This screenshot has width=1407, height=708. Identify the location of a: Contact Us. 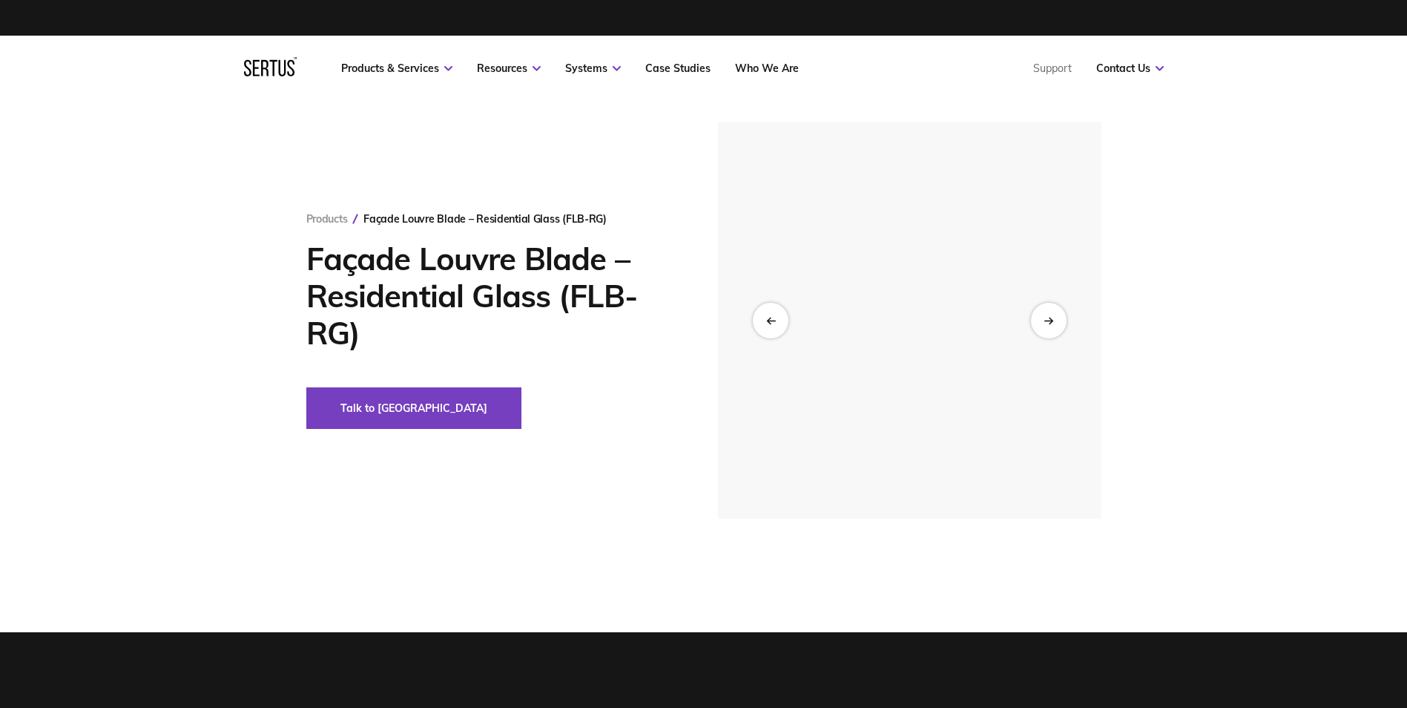
(1130, 68).